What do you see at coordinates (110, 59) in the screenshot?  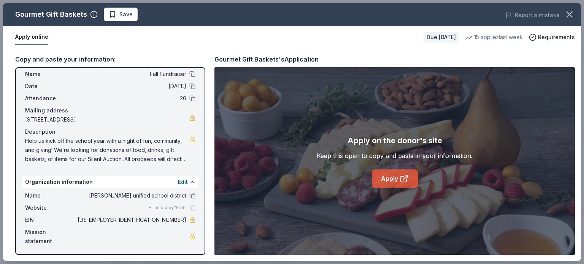 I see `div: Copy and paste your information:` at bounding box center [110, 59].